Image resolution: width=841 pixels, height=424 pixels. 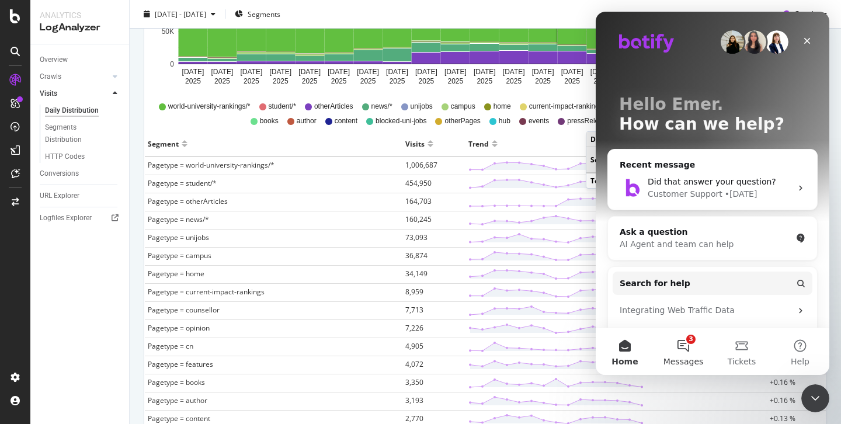 What do you see at coordinates (178, 219) in the screenshot?
I see `span: Pagetype = news/*` at bounding box center [178, 219].